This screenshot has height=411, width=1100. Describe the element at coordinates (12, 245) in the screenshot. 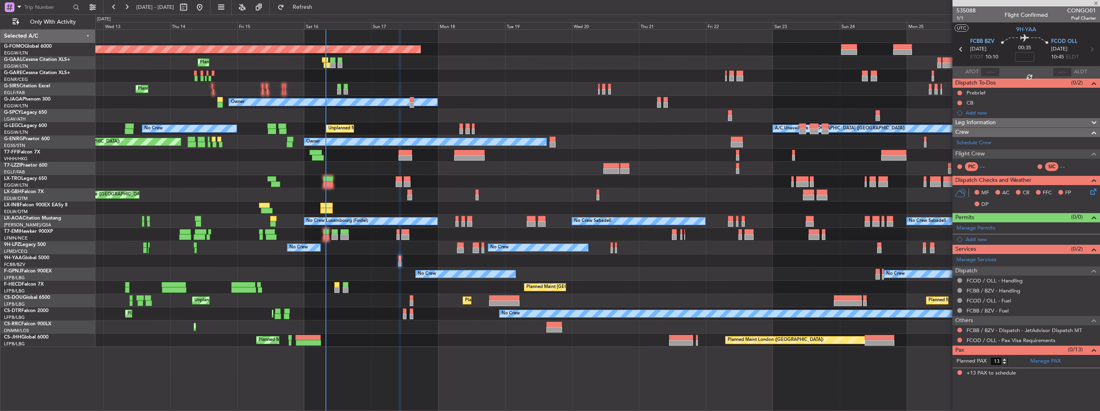

I see `span: 9H-LPZ` at that location.